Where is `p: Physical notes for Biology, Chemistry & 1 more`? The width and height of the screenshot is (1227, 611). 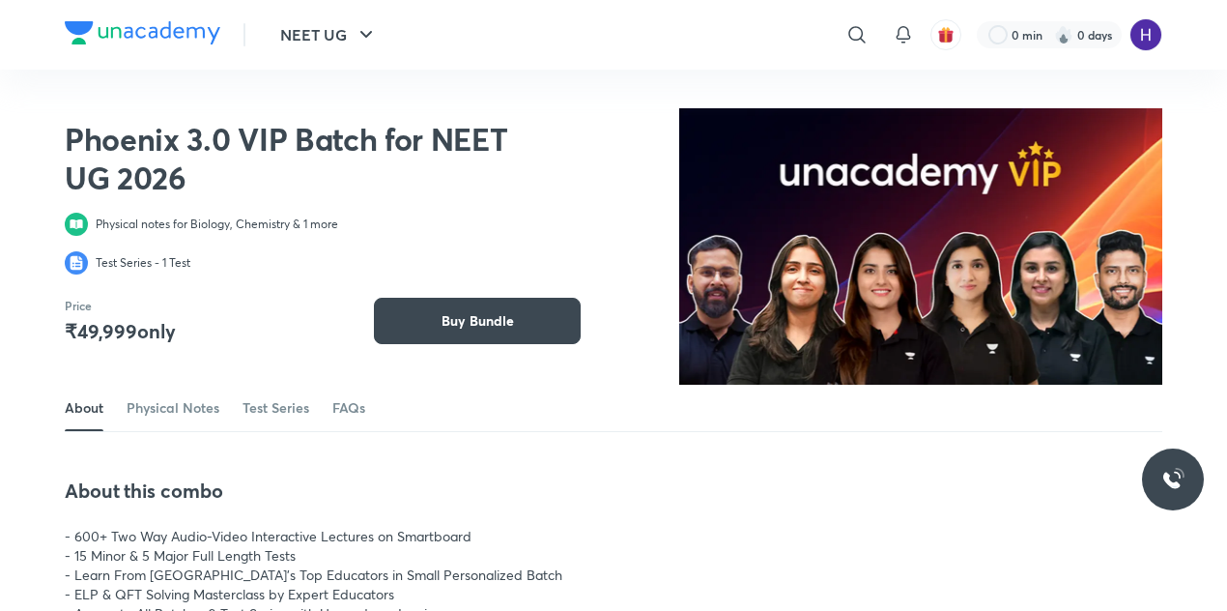 p: Physical notes for Biology, Chemistry & 1 more is located at coordinates (216, 224).